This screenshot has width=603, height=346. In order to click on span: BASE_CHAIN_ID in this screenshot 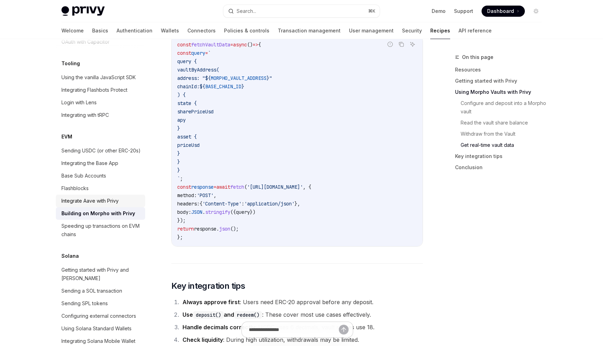, I will do `click(223, 87)`.